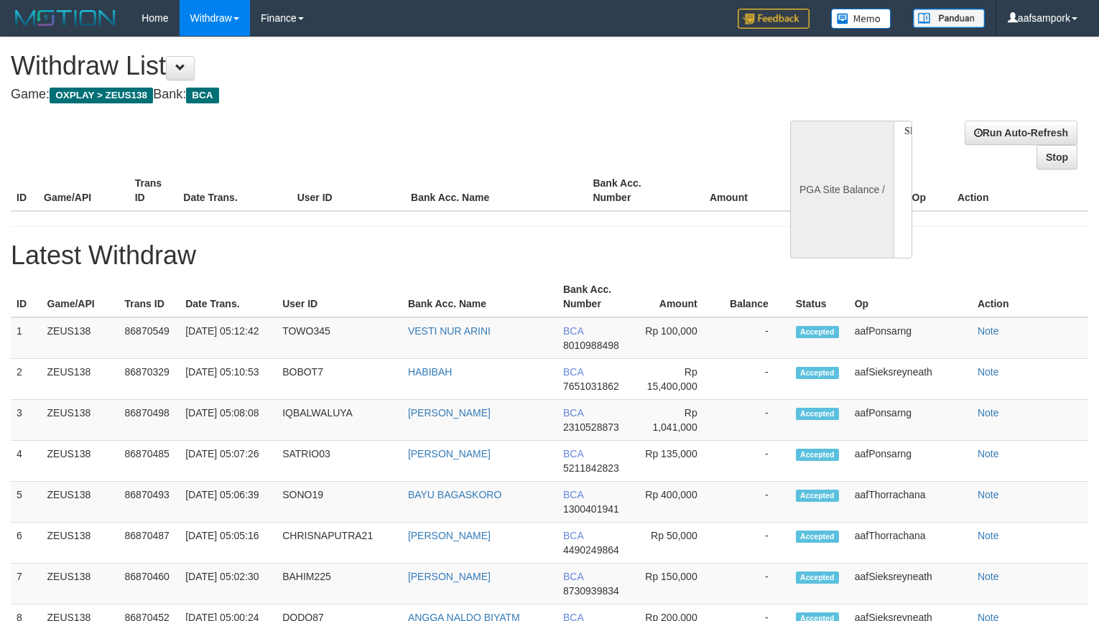 Image resolution: width=1099 pixels, height=621 pixels. Describe the element at coordinates (449, 331) in the screenshot. I see `a: VESTI NUR ARINI` at that location.